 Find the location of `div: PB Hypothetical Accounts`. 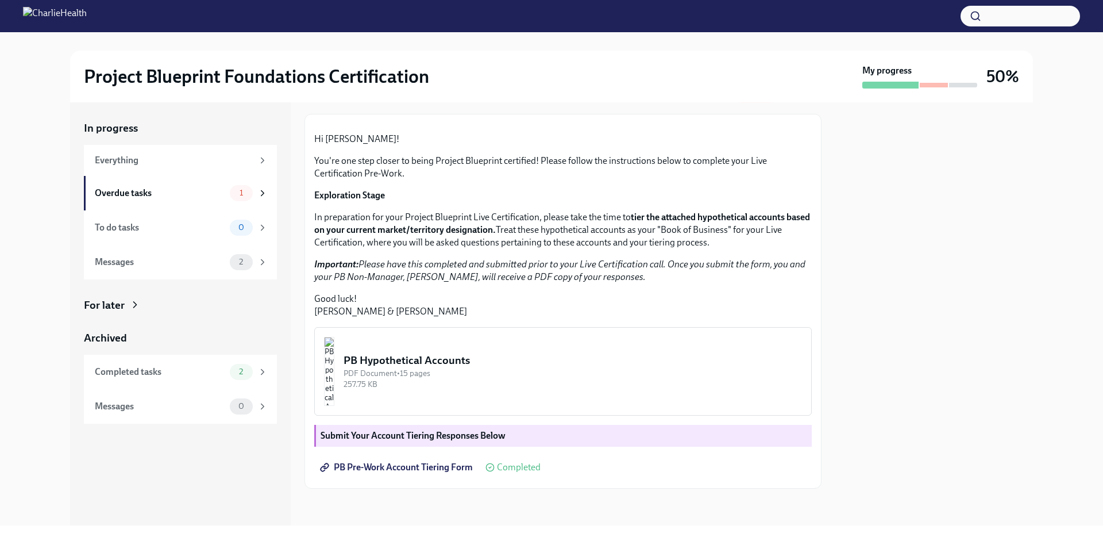

div: PB Hypothetical Accounts is located at coordinates (573, 360).